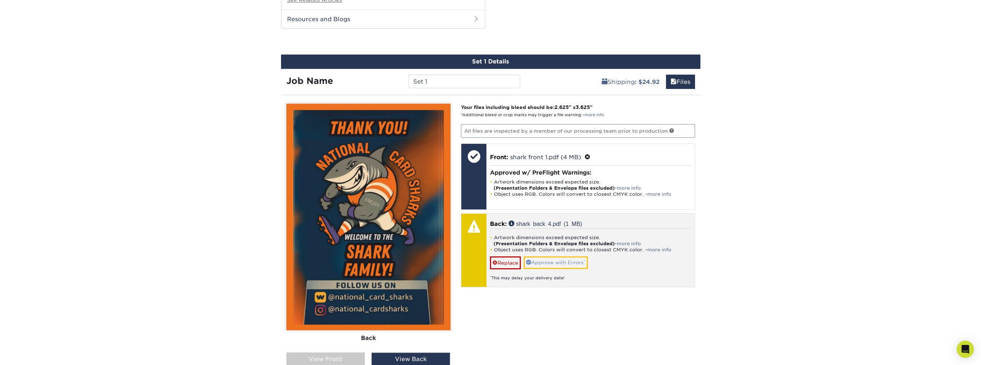 This screenshot has width=981, height=365. Describe the element at coordinates (545, 157) in the screenshot. I see `a: shark front 1.pdf (4 MB)` at that location.